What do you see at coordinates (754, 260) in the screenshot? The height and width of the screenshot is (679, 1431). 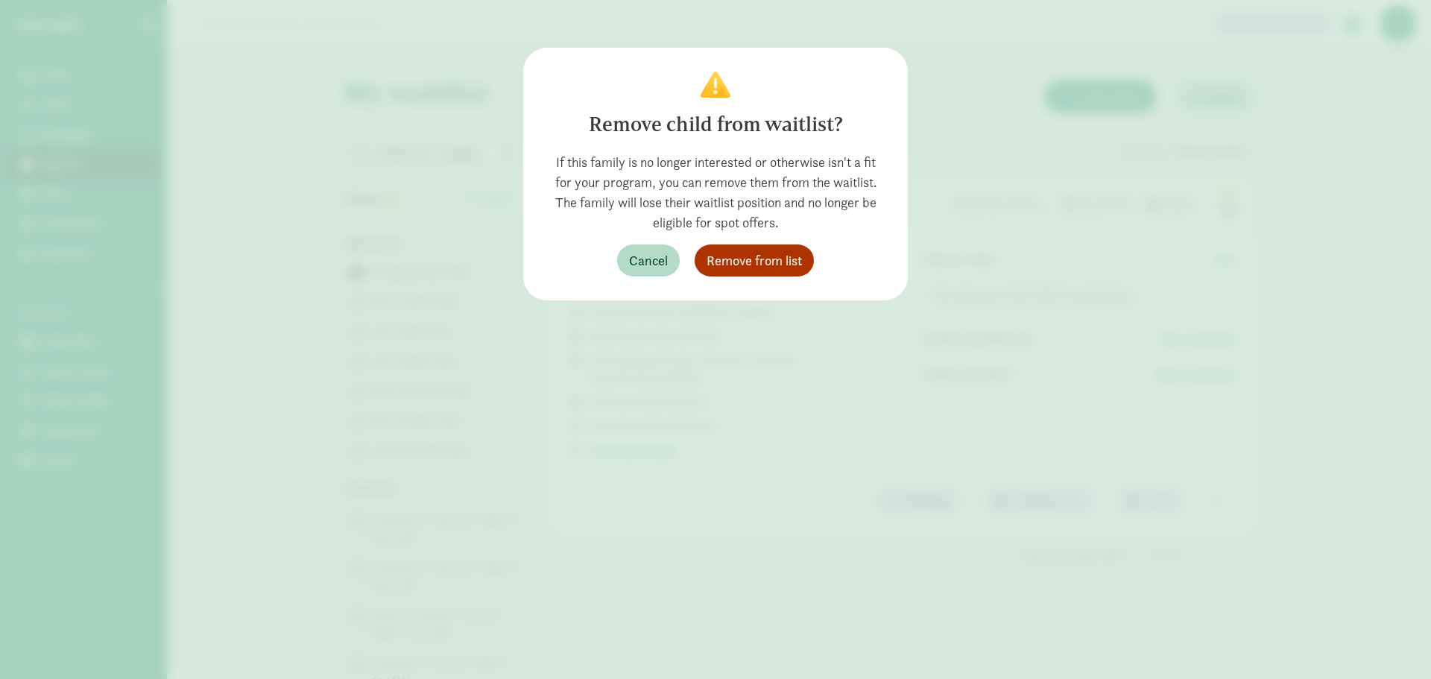 I see `button: Remove from list` at bounding box center [754, 260].